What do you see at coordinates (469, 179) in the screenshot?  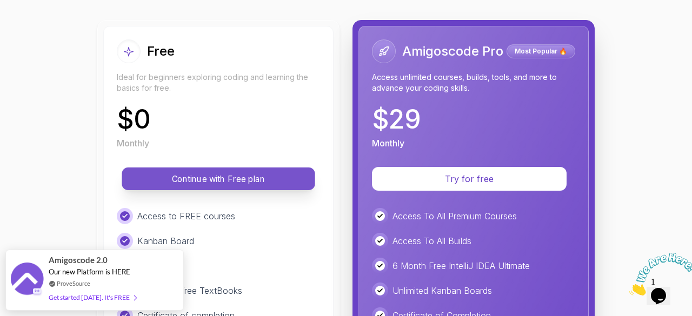 I see `button: Try for free` at bounding box center [469, 179].